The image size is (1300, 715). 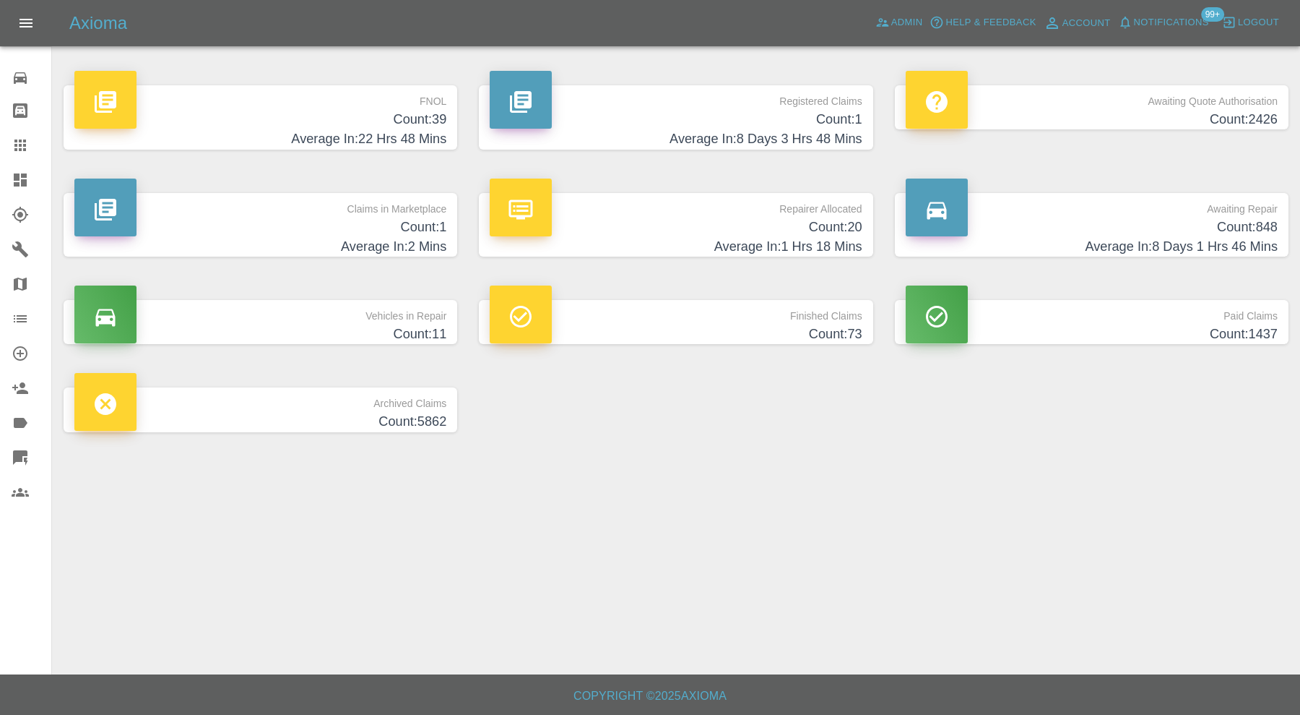 What do you see at coordinates (260, 400) in the screenshot?
I see `p: Archived Claims` at bounding box center [260, 400].